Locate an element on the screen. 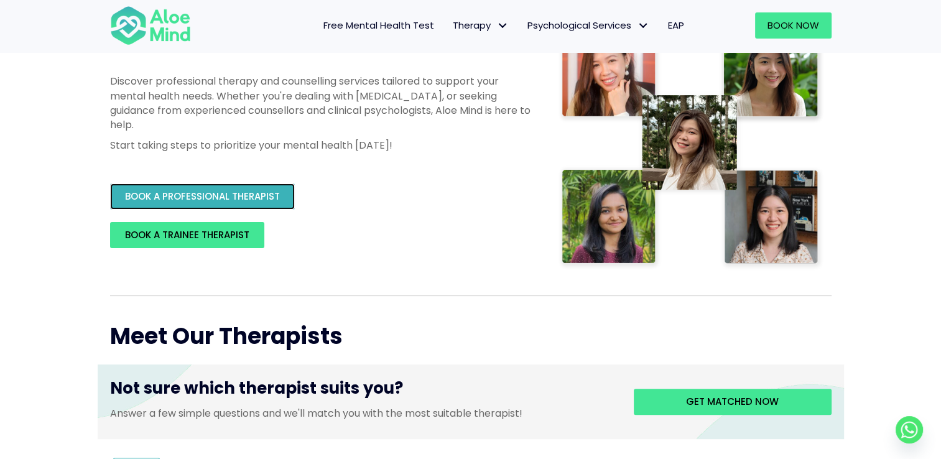 The height and width of the screenshot is (459, 941). span: Therapy is located at coordinates (481, 25).